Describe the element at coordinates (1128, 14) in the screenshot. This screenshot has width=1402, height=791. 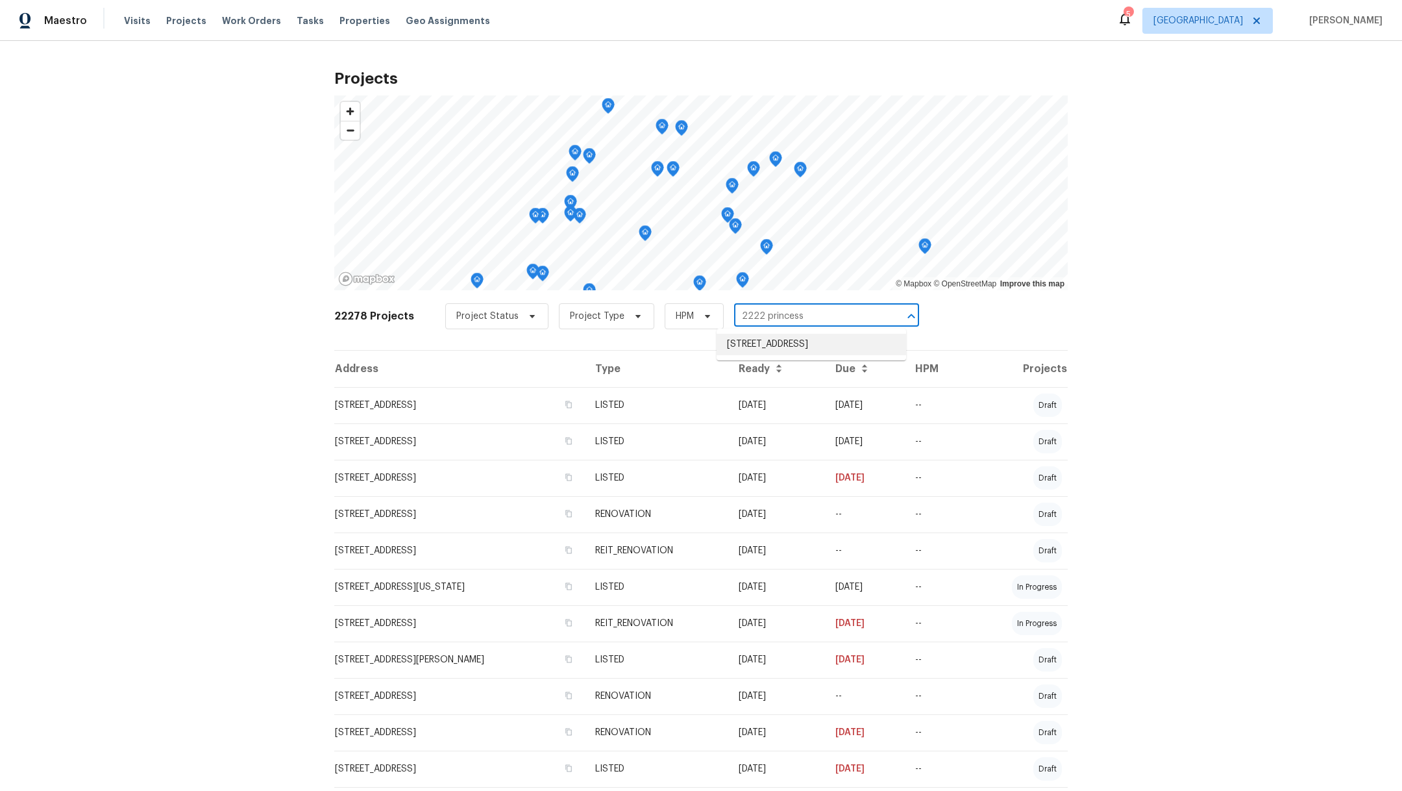
I see `div: 5` at that location.